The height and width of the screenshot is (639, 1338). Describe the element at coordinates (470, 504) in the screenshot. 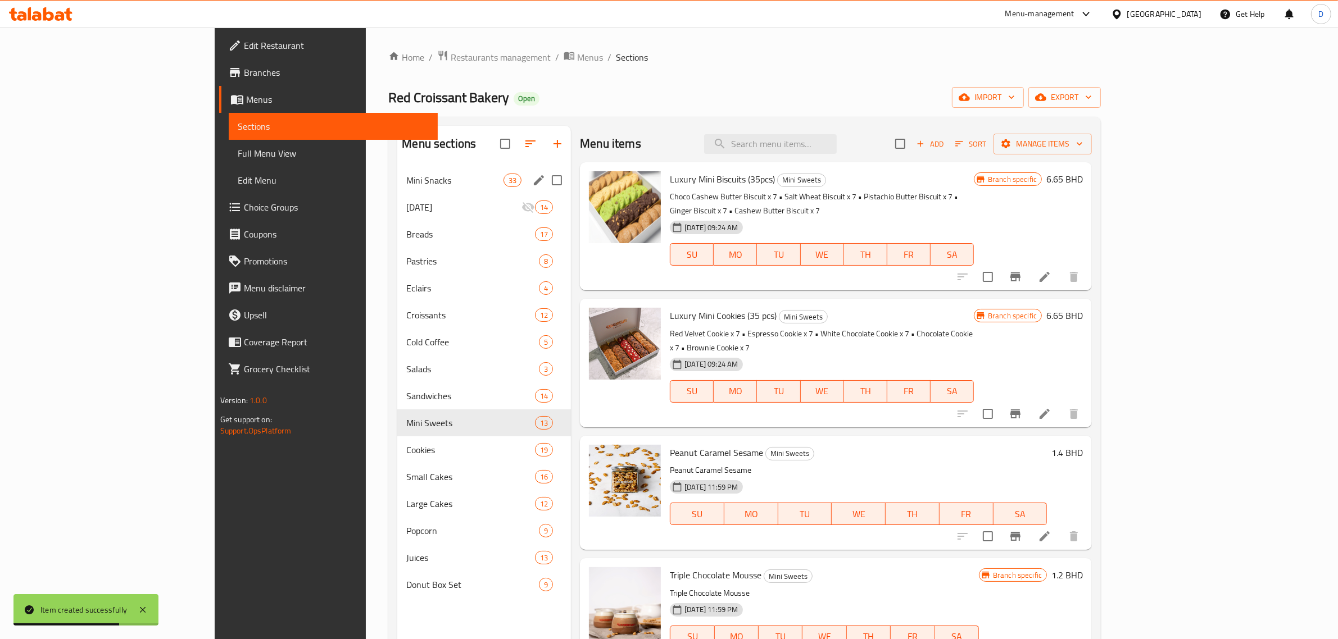

I see `div: Large Cakes` at that location.